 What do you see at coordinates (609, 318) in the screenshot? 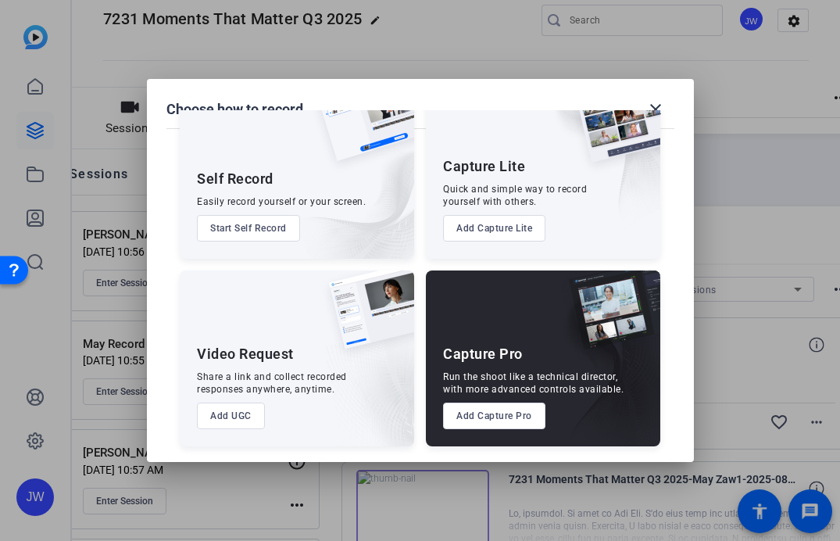
I see `img: capture-pro.png` at bounding box center [609, 318].